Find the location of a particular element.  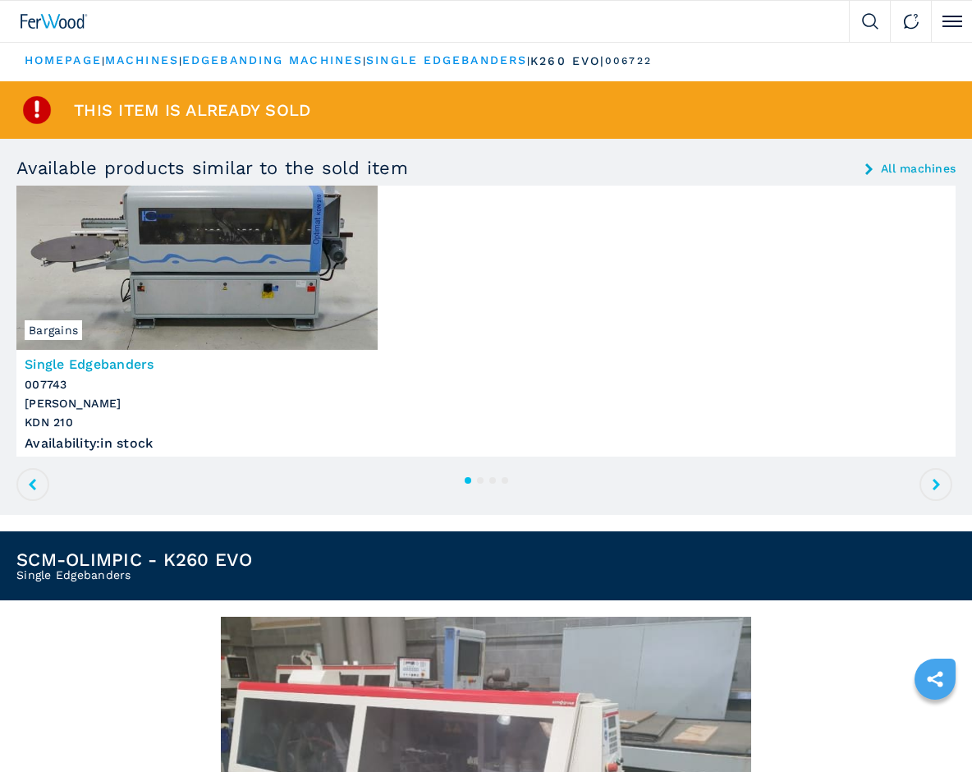

p: 006722 is located at coordinates (628, 61).